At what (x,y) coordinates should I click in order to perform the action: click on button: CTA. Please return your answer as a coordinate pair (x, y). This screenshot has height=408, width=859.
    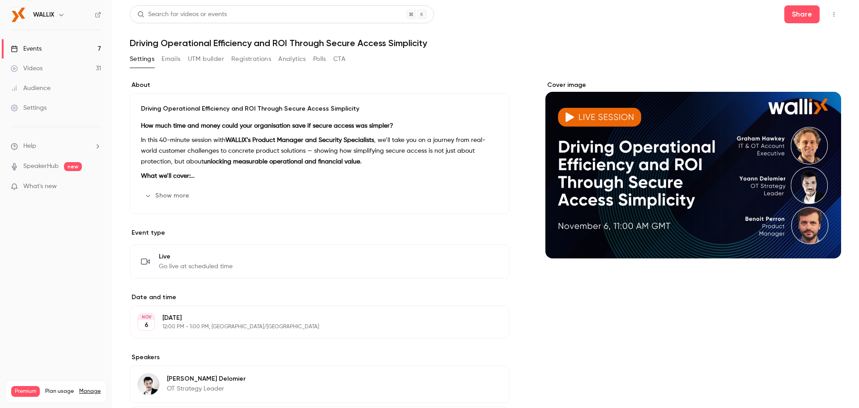
    Looking at the image, I should click on (339, 59).